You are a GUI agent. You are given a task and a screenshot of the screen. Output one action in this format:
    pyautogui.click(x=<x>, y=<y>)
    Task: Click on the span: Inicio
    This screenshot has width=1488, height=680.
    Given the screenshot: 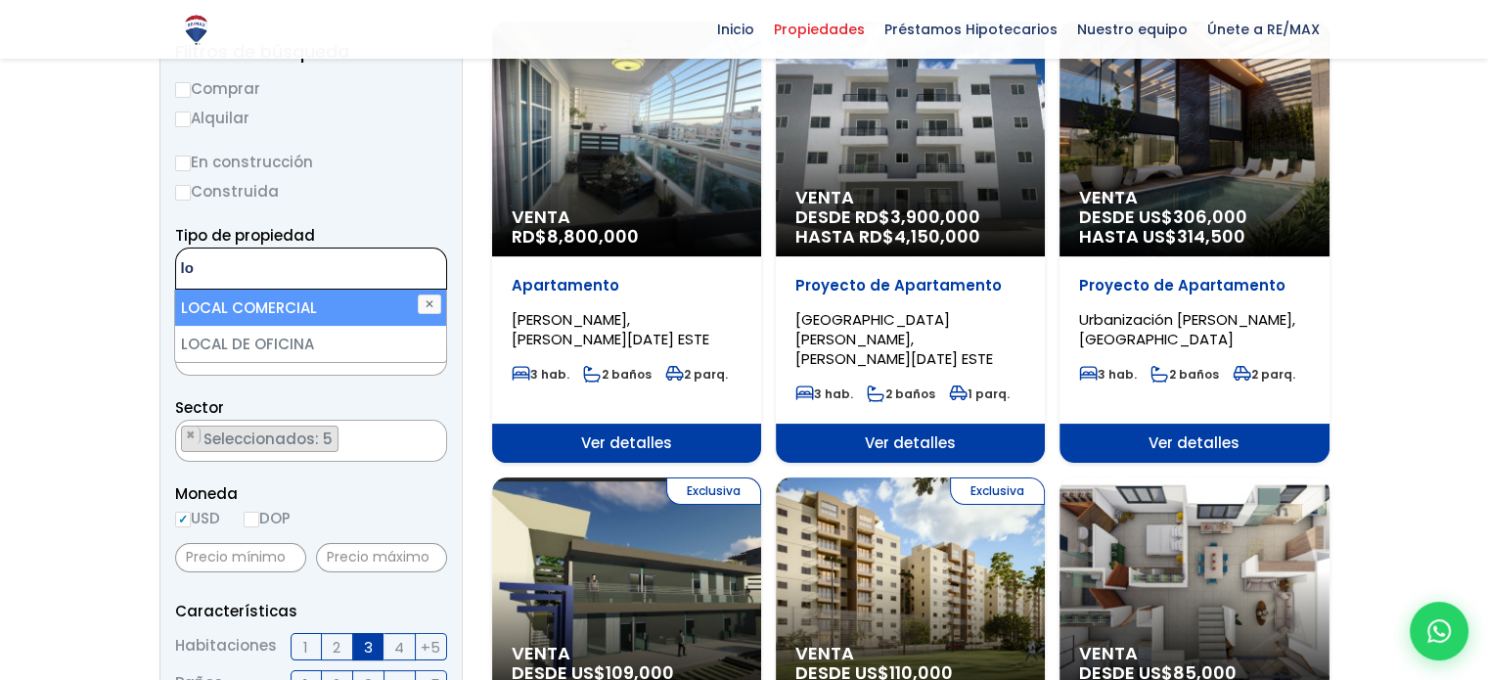 What is the action you would take?
    pyautogui.click(x=736, y=29)
    